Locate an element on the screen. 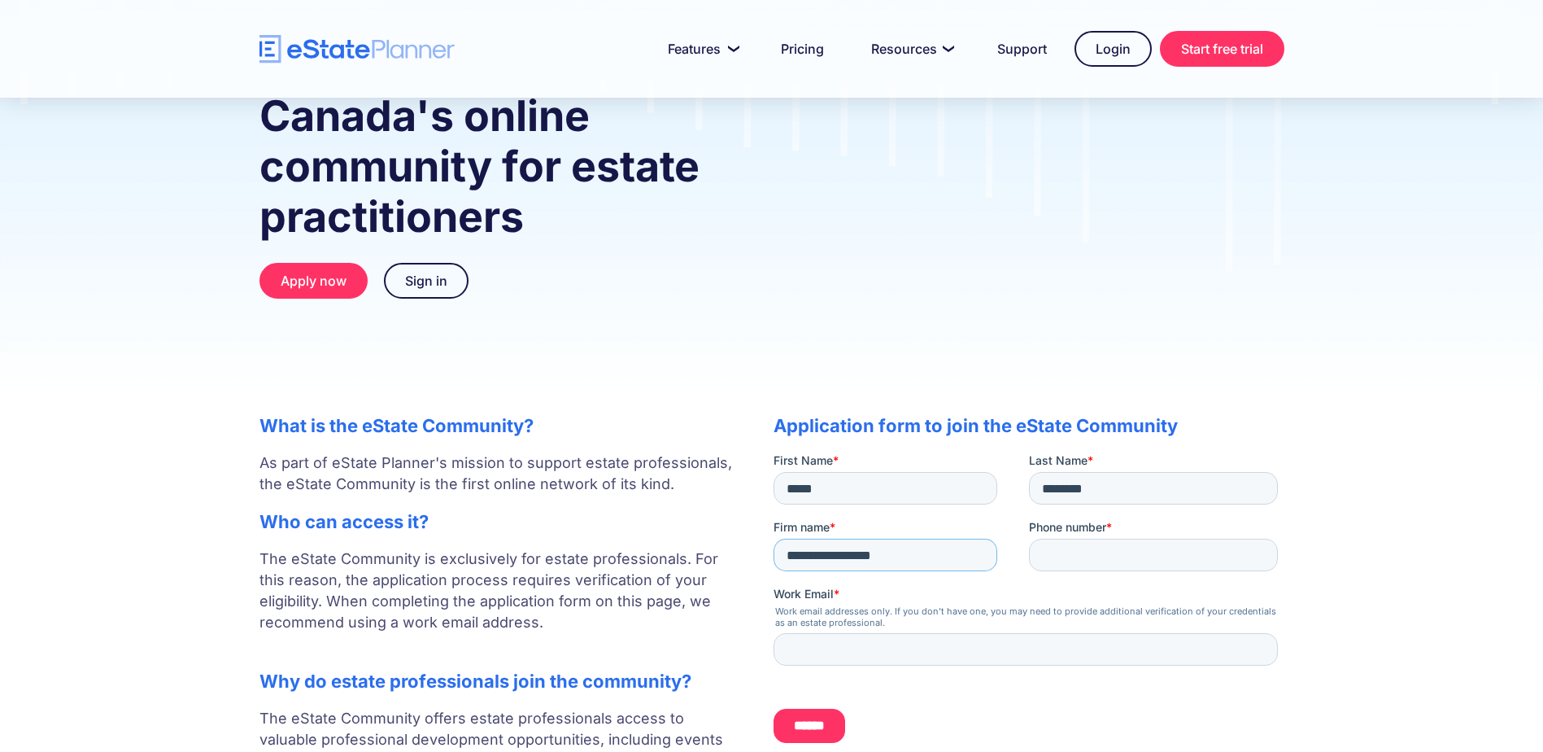 Image resolution: width=1543 pixels, height=752 pixels. a: Pricing is located at coordinates (802, 49).